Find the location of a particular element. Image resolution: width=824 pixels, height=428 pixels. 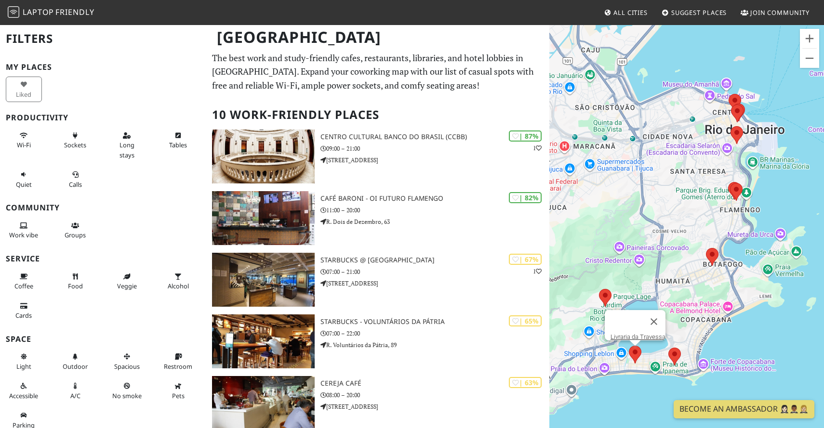

img: Centro Cultural Banco do Brasil (CCBB) is located at coordinates (264, 157).